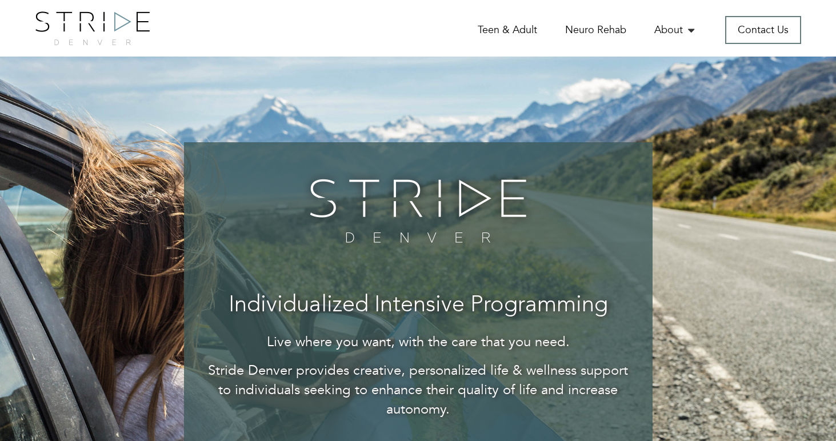 The image size is (836, 441). I want to click on a: About, so click(675, 30).